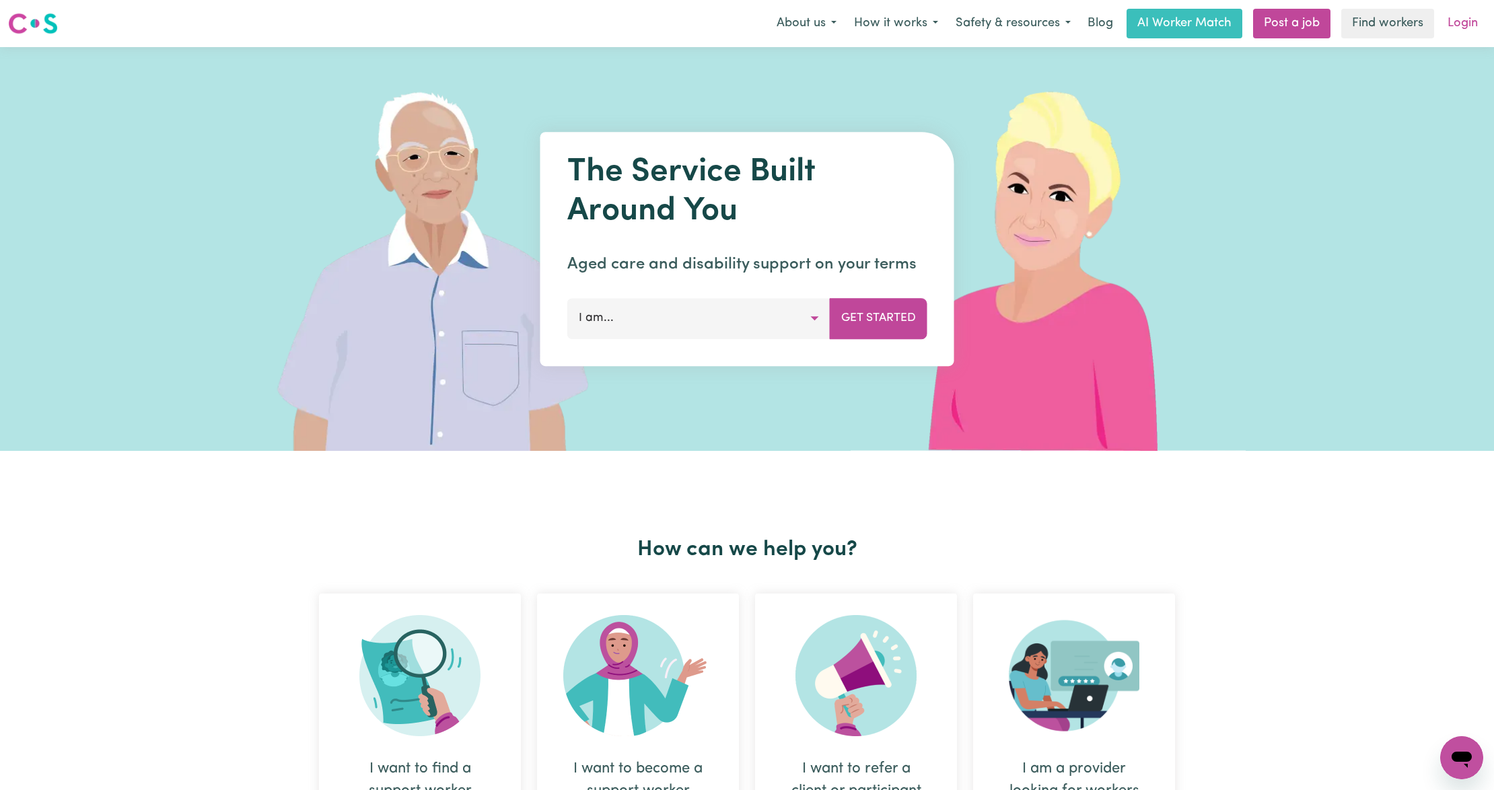  What do you see at coordinates (806, 24) in the screenshot?
I see `button: About us` at bounding box center [806, 24].